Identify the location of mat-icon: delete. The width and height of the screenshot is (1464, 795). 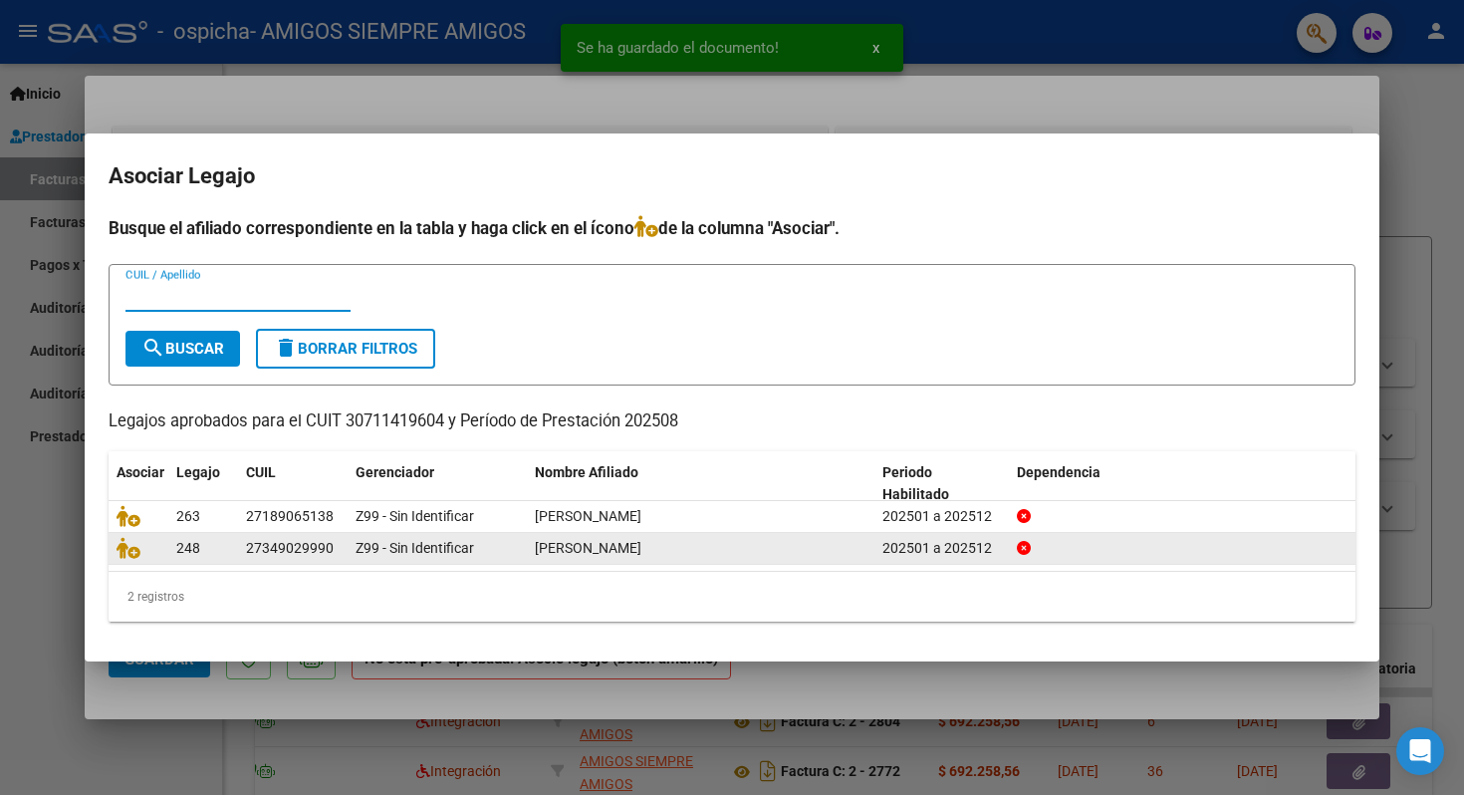
(286, 348).